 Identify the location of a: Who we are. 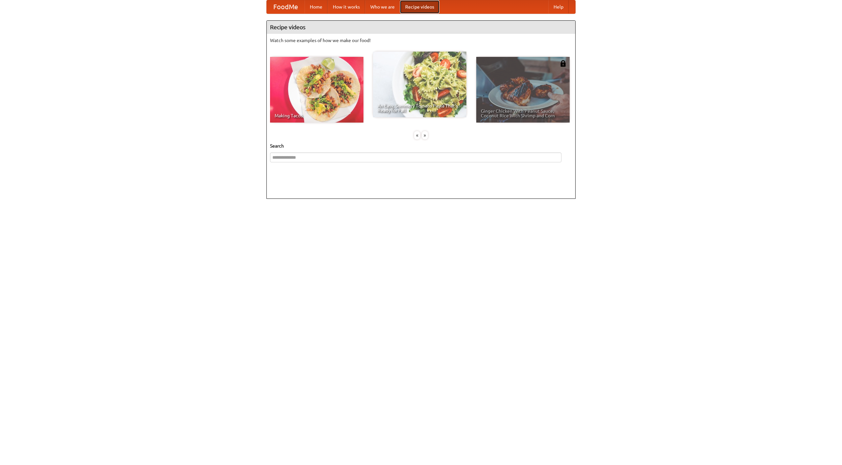
(382, 7).